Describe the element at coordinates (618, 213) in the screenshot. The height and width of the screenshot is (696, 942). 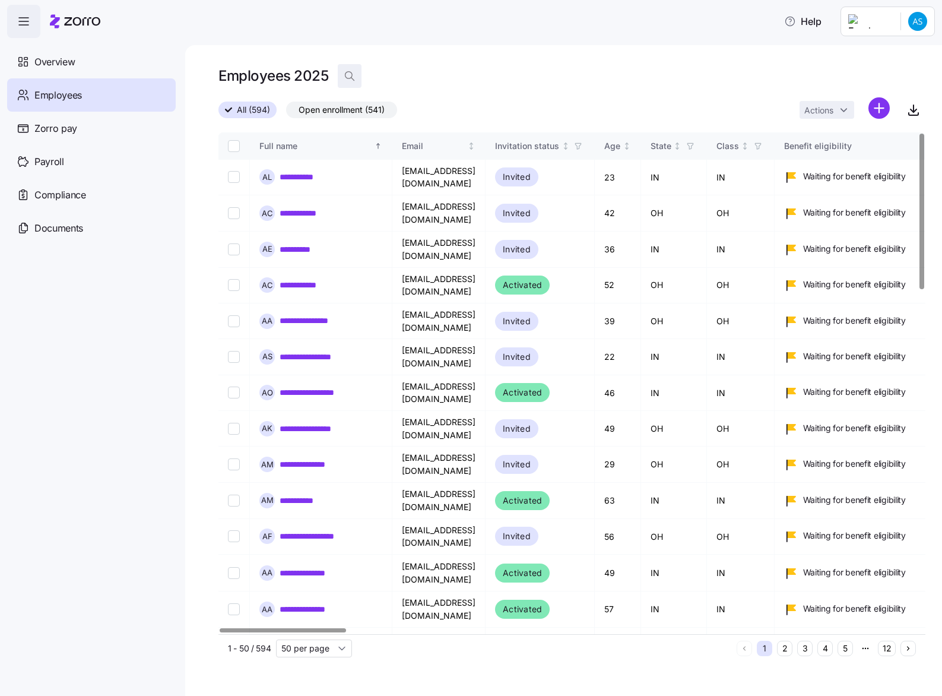
I see `td: 42` at that location.